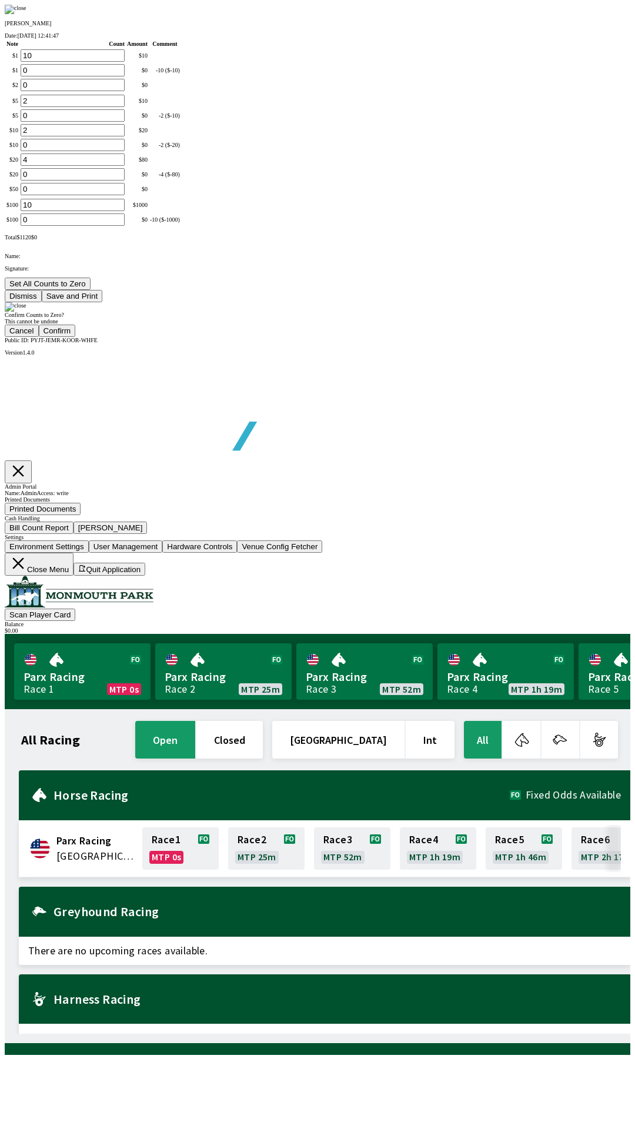  I want to click on span: Race 3, so click(338, 840).